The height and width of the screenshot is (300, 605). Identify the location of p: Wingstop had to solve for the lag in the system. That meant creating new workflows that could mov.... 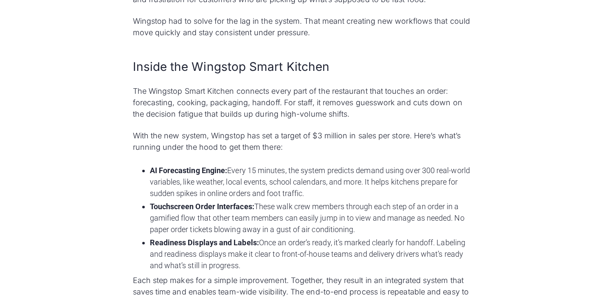
(303, 27).